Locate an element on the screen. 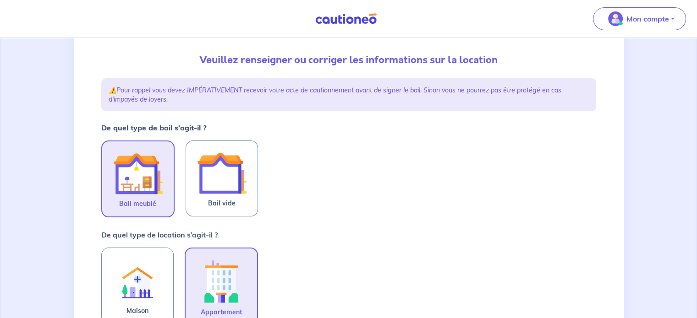 The height and width of the screenshot is (318, 697). img: illu_rent.svg is located at coordinates (137, 280).